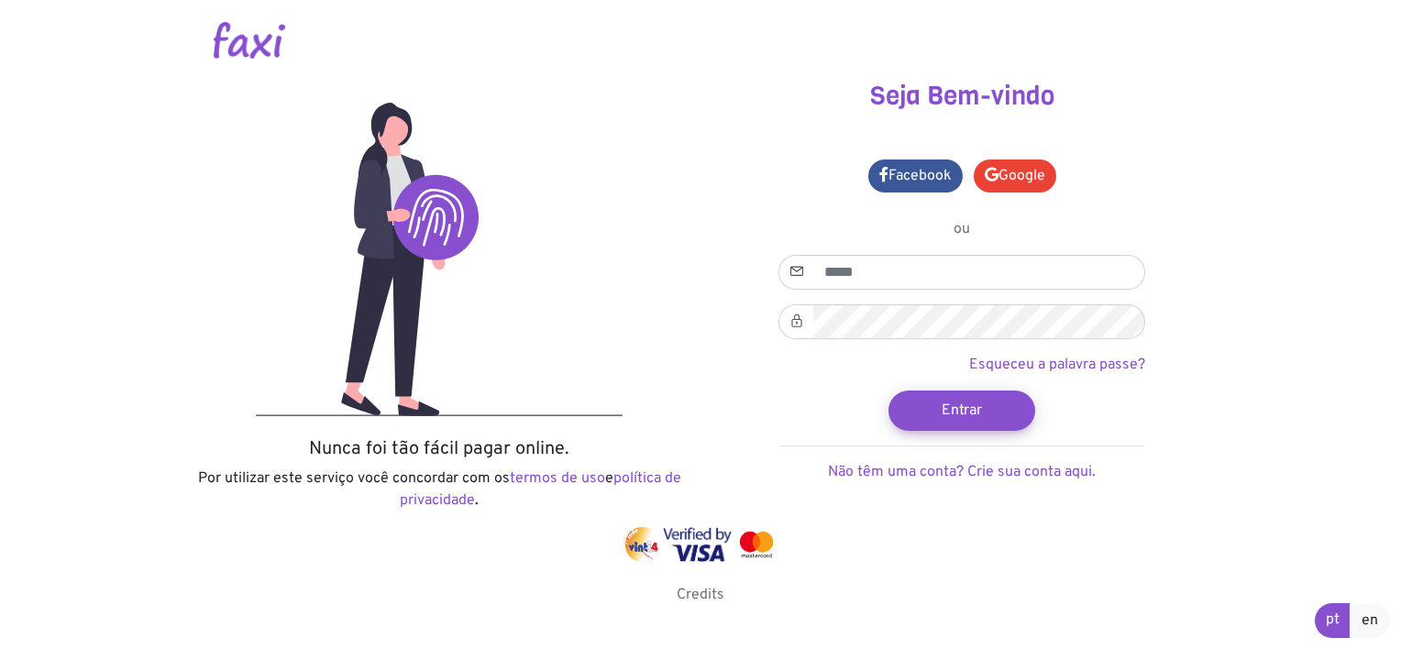 The width and height of the screenshot is (1401, 649). Describe the element at coordinates (962, 472) in the screenshot. I see `a: Não têm uma conta? Crie sua conta aqui.` at that location.